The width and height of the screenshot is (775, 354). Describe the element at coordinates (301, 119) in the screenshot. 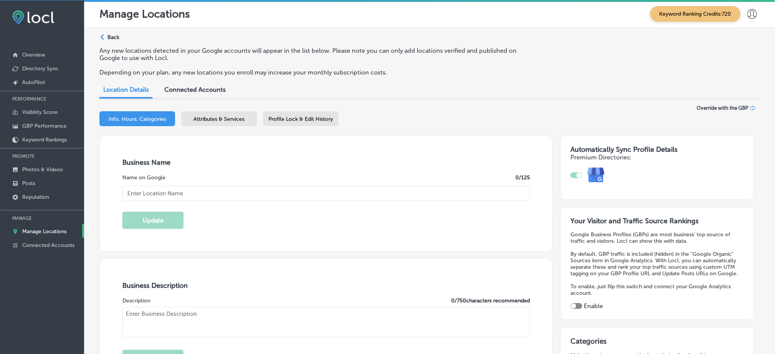

I see `span: Profile Lock & Edit History` at that location.